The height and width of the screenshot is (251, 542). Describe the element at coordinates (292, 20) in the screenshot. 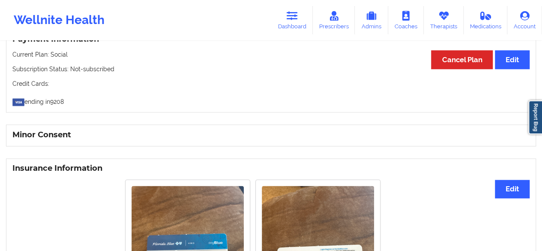

I see `a: Dashboard` at that location.